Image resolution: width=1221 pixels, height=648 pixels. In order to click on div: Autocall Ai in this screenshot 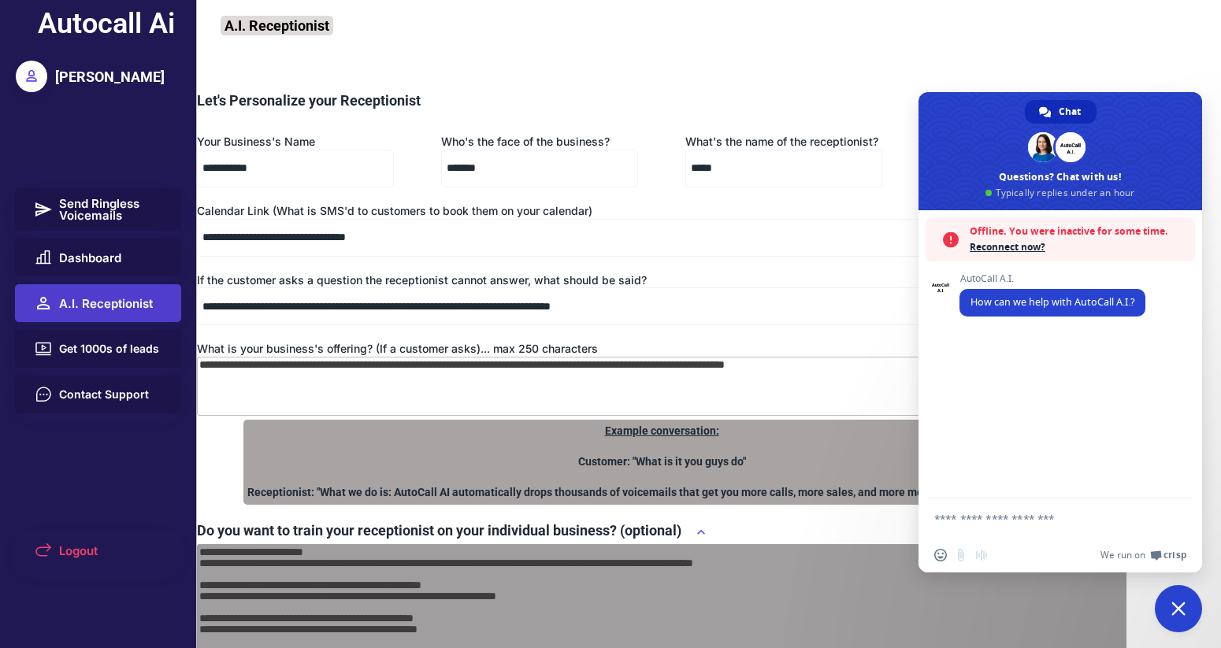, I will do `click(106, 24)`.